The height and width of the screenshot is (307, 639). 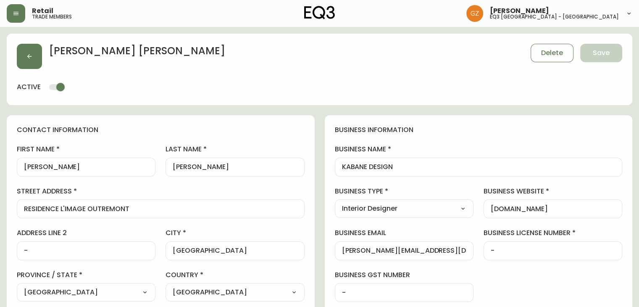 I want to click on label: last name, so click(x=235, y=149).